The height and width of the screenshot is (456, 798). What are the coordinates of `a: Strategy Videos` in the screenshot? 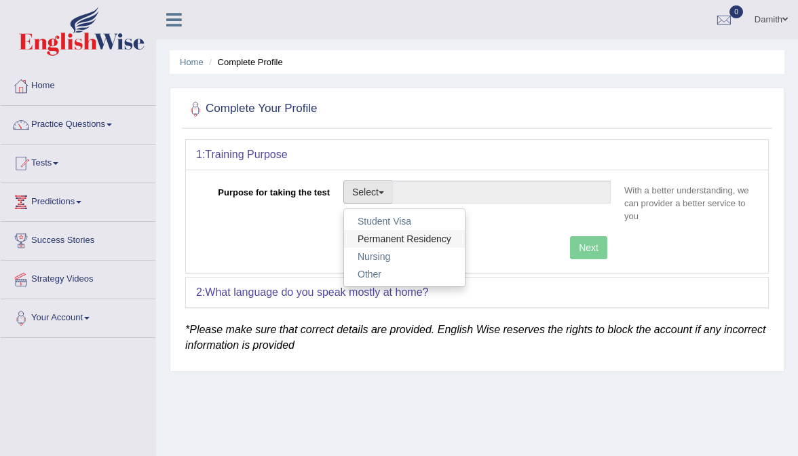 It's located at (78, 277).